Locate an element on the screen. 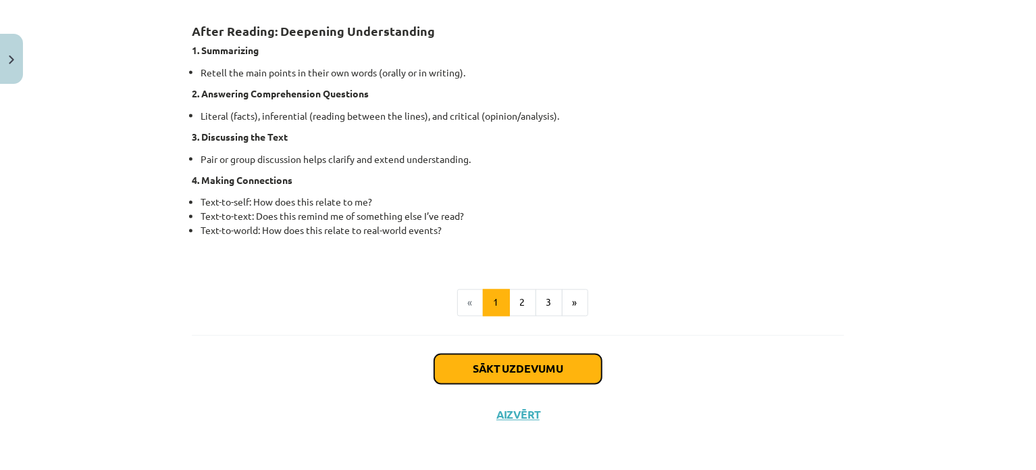 This screenshot has height=470, width=1036. button: 3 is located at coordinates (549, 303).